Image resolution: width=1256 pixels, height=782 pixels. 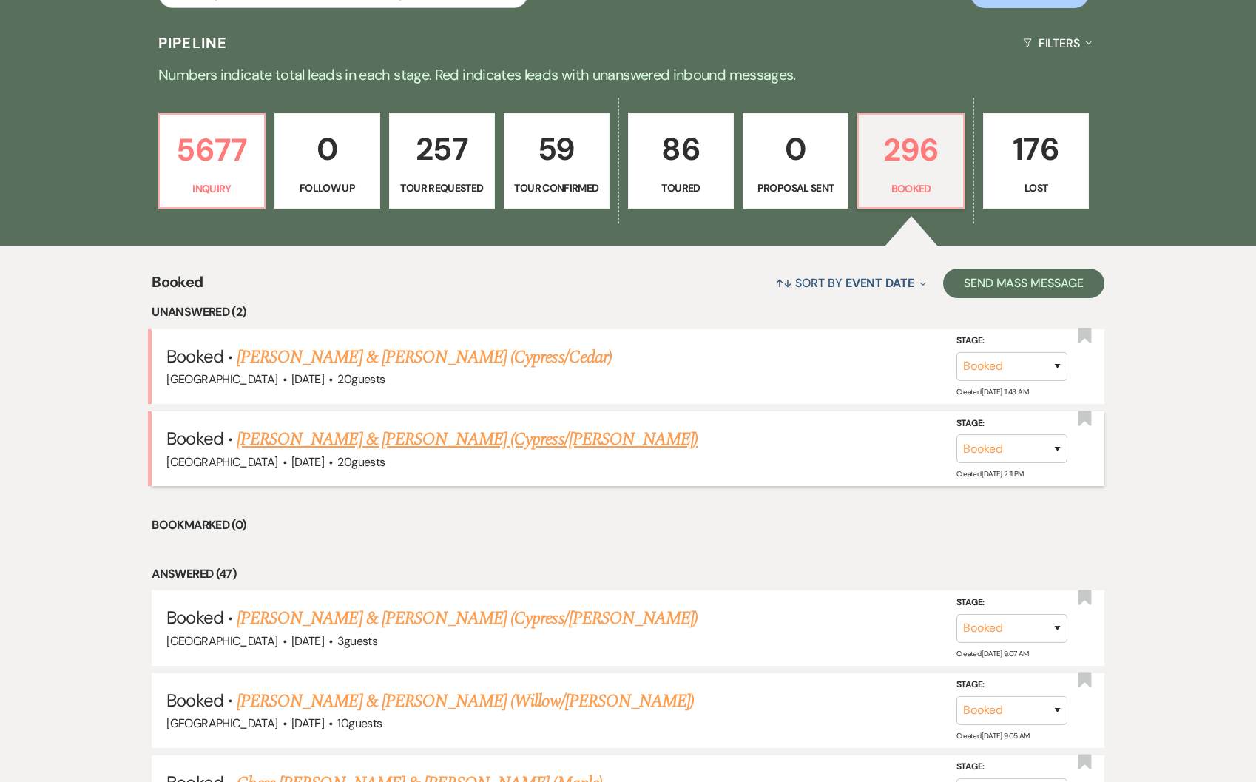 I want to click on p: 257, so click(x=442, y=149).